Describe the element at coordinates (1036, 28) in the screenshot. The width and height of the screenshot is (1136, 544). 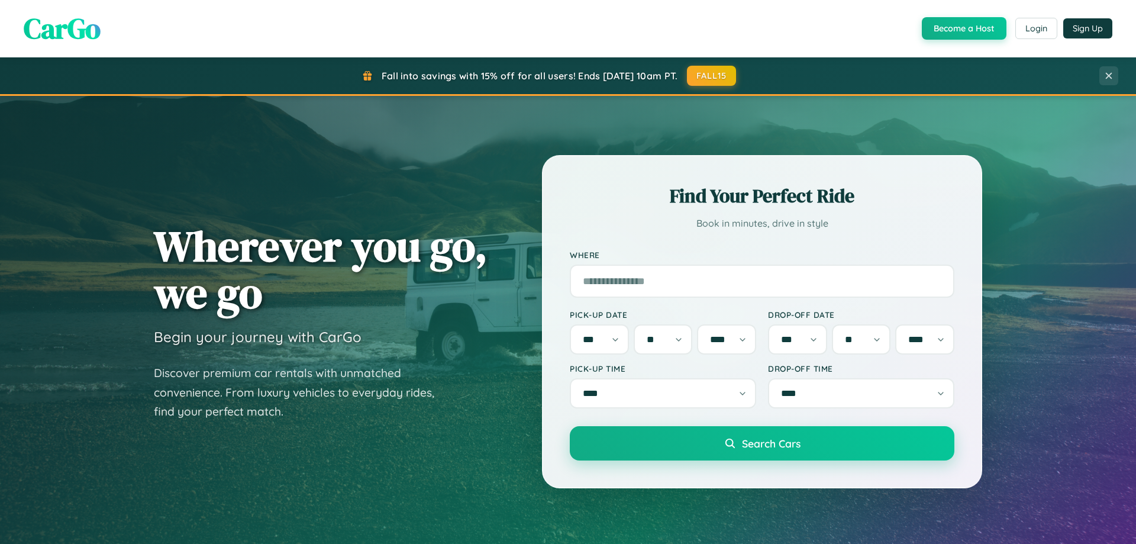
I see `button: Login` at that location.